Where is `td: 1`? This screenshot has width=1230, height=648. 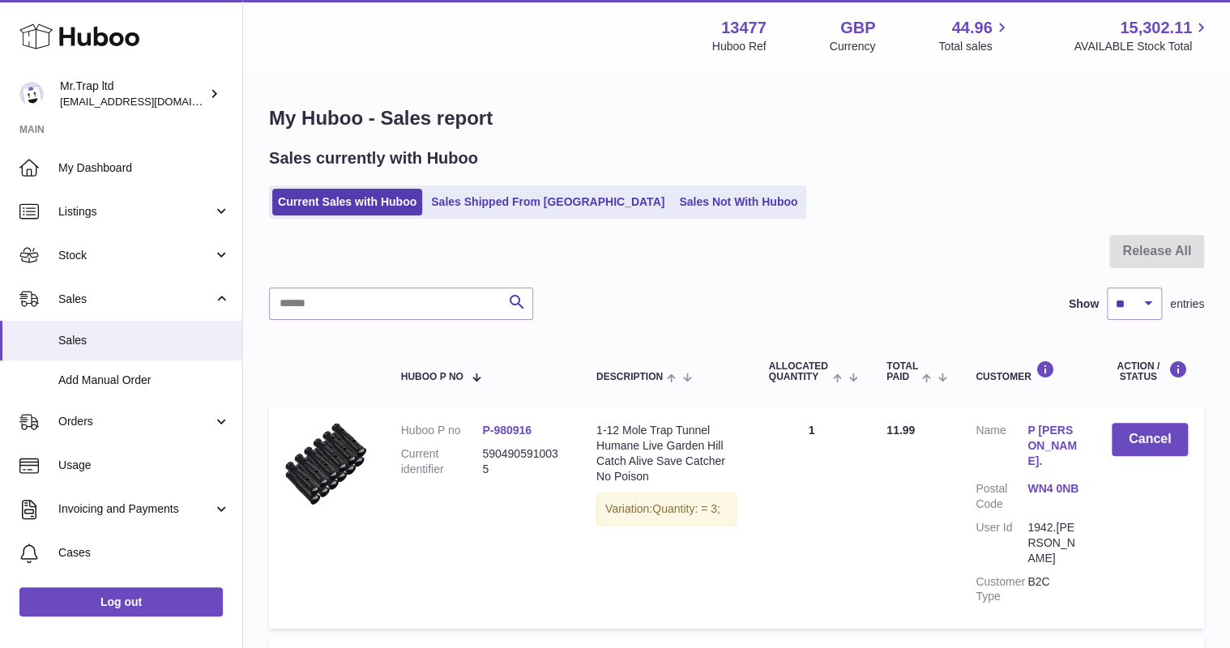
td: 1 is located at coordinates (811, 518).